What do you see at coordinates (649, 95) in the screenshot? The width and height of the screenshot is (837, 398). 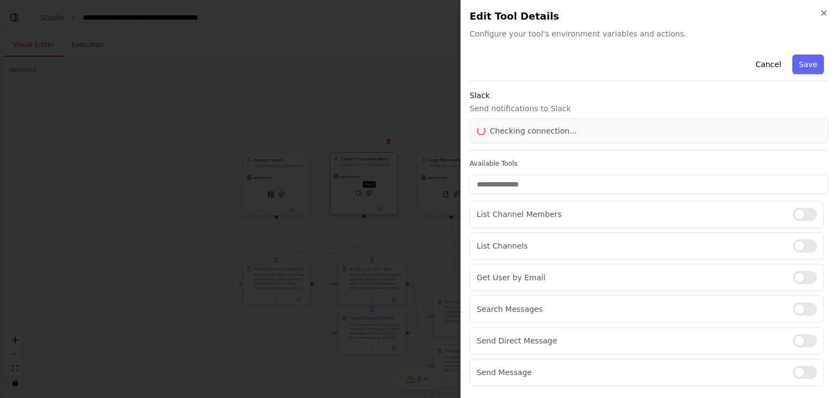 I see `h3: Slack` at bounding box center [649, 95].